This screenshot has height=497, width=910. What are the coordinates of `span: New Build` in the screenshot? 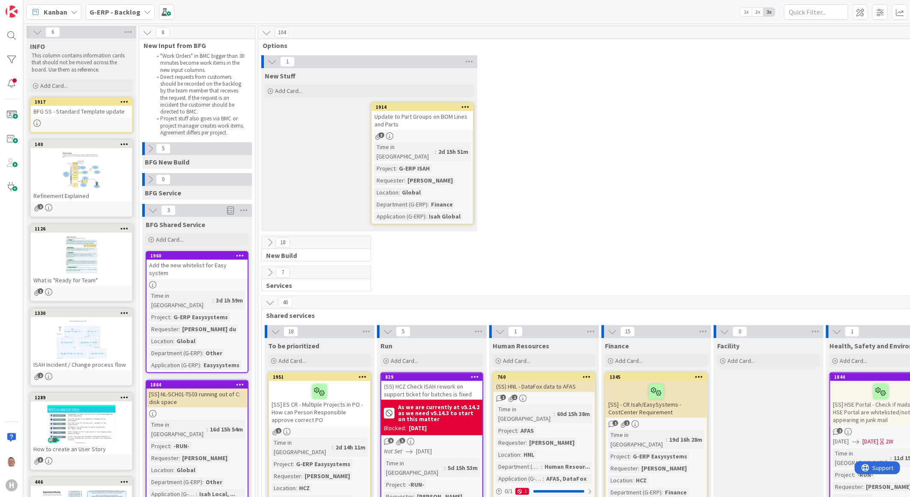 It's located at (313, 255).